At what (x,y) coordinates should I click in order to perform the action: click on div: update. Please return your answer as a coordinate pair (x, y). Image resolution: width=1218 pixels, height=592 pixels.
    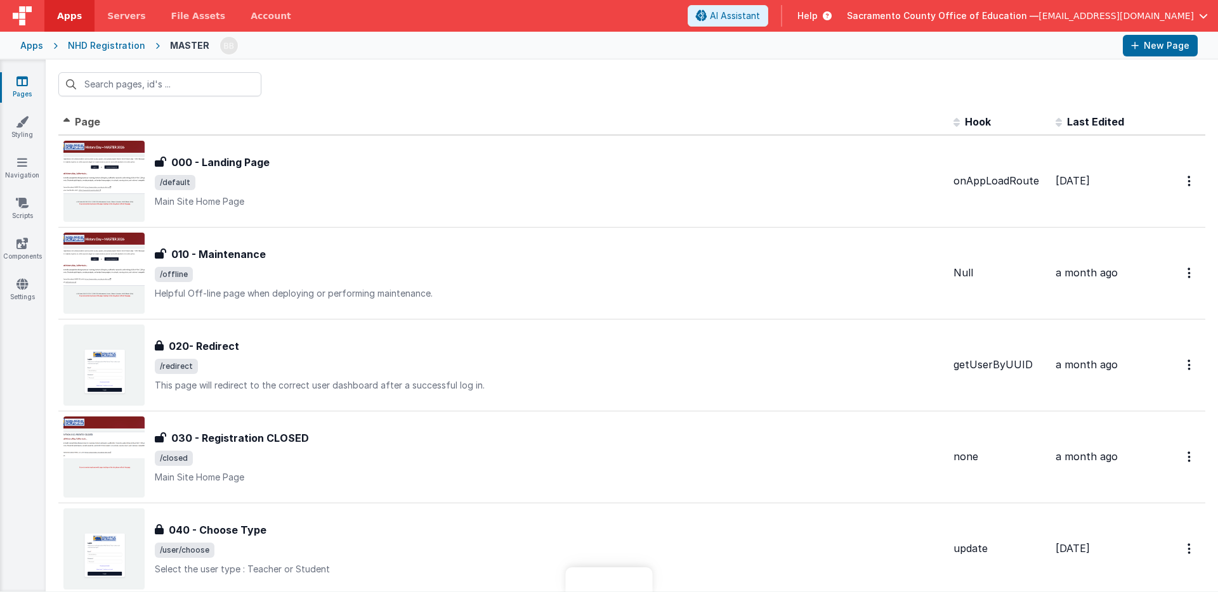
    Looking at the image, I should click on (999, 549).